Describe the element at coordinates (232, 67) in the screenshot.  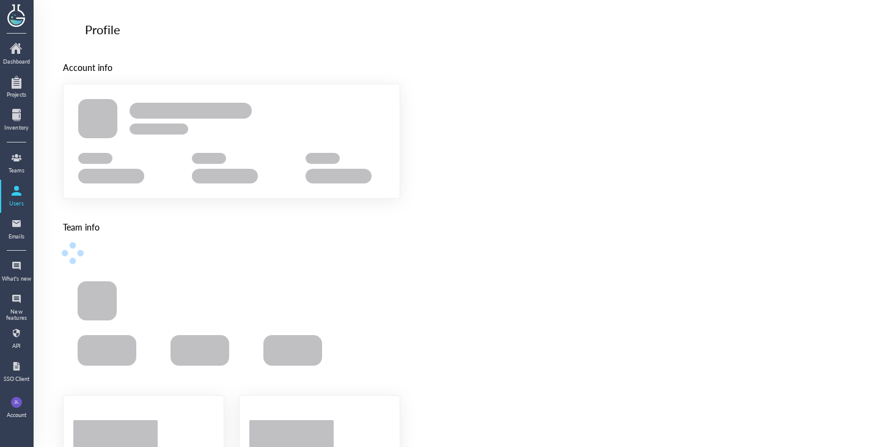
I see `div: Account info` at that location.